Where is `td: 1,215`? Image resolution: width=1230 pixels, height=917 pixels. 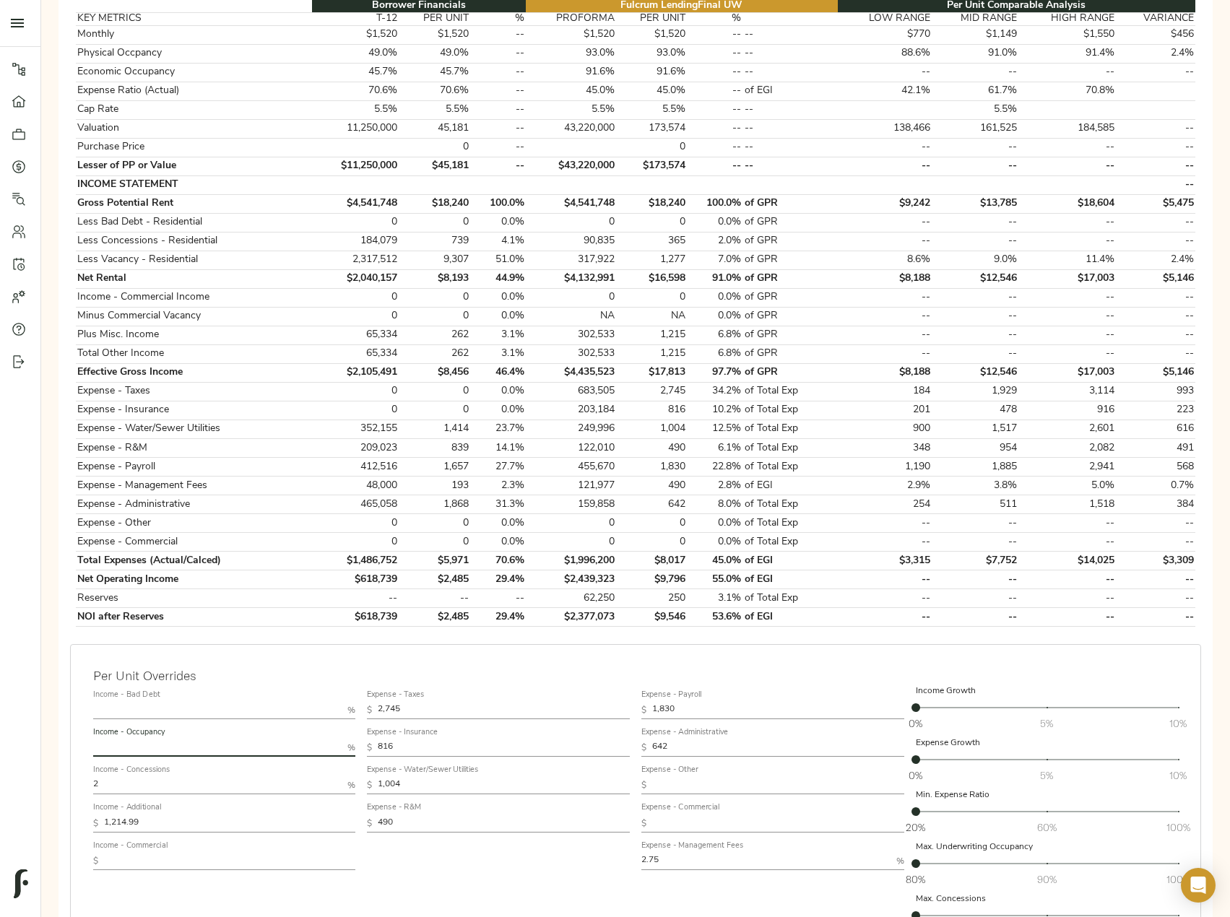
td: 1,215 is located at coordinates (651, 335).